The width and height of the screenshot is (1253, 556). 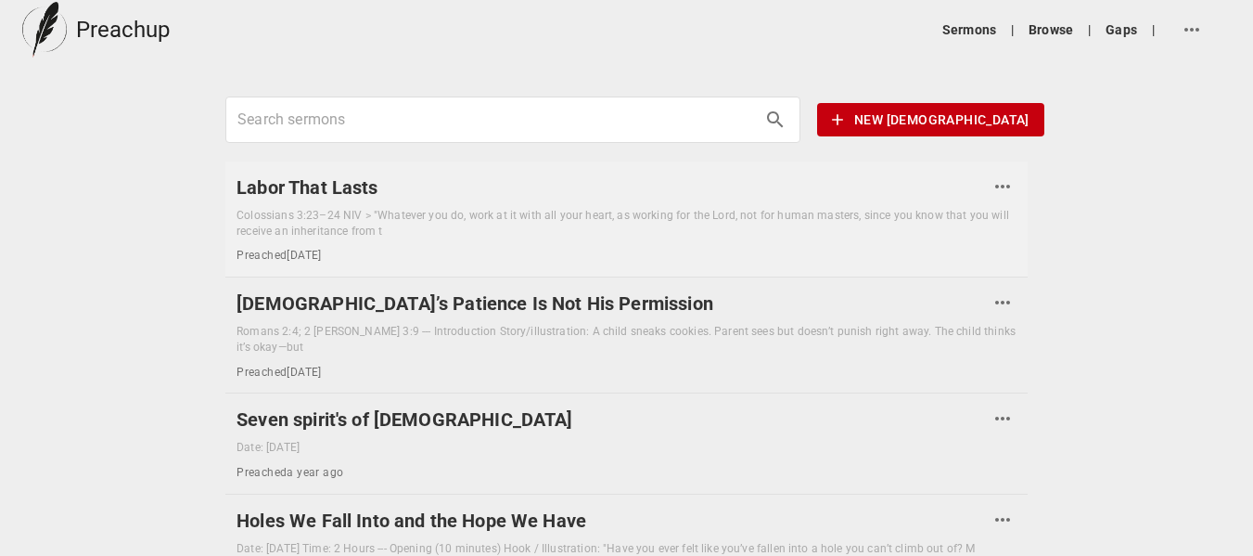 What do you see at coordinates (612, 520) in the screenshot?
I see `a: Holes We Fall Into and the Hope We Have` at bounding box center [612, 520].